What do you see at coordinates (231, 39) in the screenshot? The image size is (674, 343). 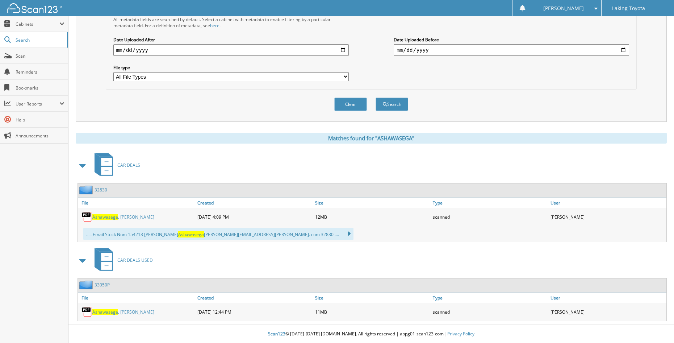 I see `label: Date Uploaded After` at bounding box center [231, 39].